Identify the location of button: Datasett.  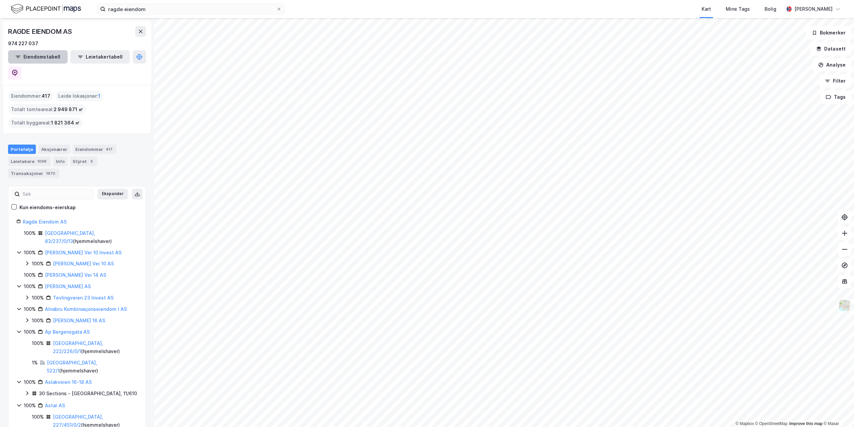
(831, 49).